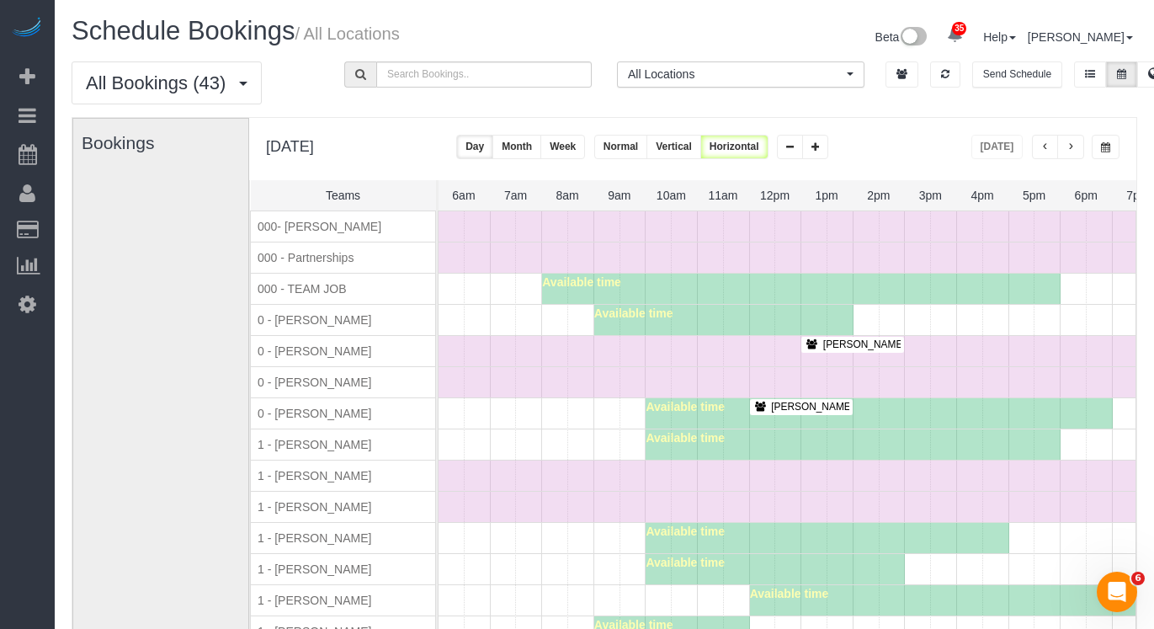  Describe the element at coordinates (1034, 195) in the screenshot. I see `span: 5pm` at that location.